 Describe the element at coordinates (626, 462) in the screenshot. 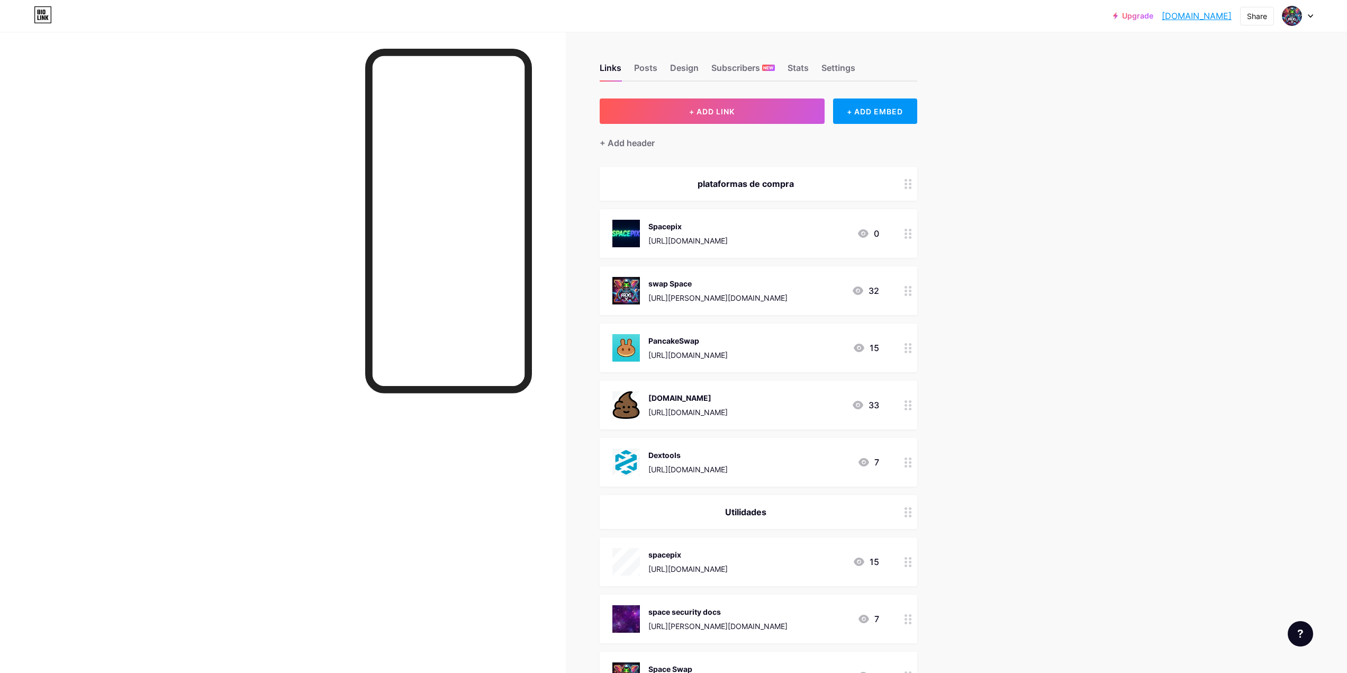

I see `img: Dextools` at that location.